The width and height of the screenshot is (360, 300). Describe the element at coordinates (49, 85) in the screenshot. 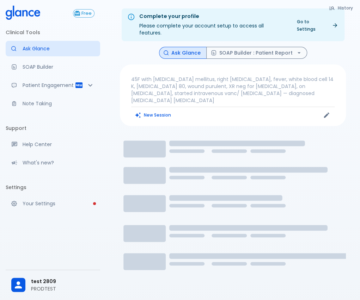

I see `p: Patient Engagement` at that location.